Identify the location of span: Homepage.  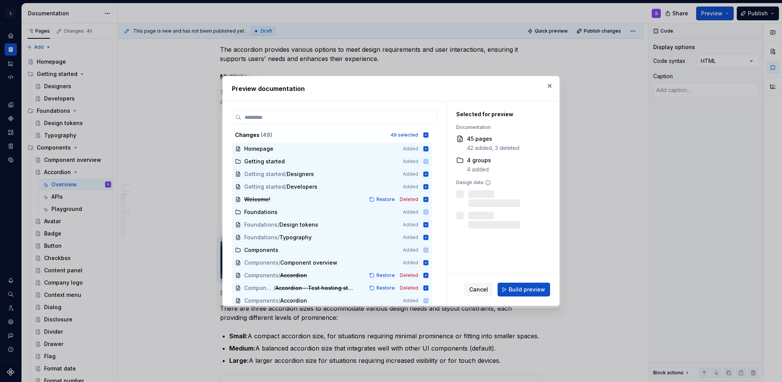
(259, 149).